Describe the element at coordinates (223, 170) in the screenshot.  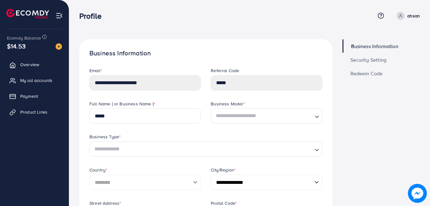
I see `label: City/Region` at that location.